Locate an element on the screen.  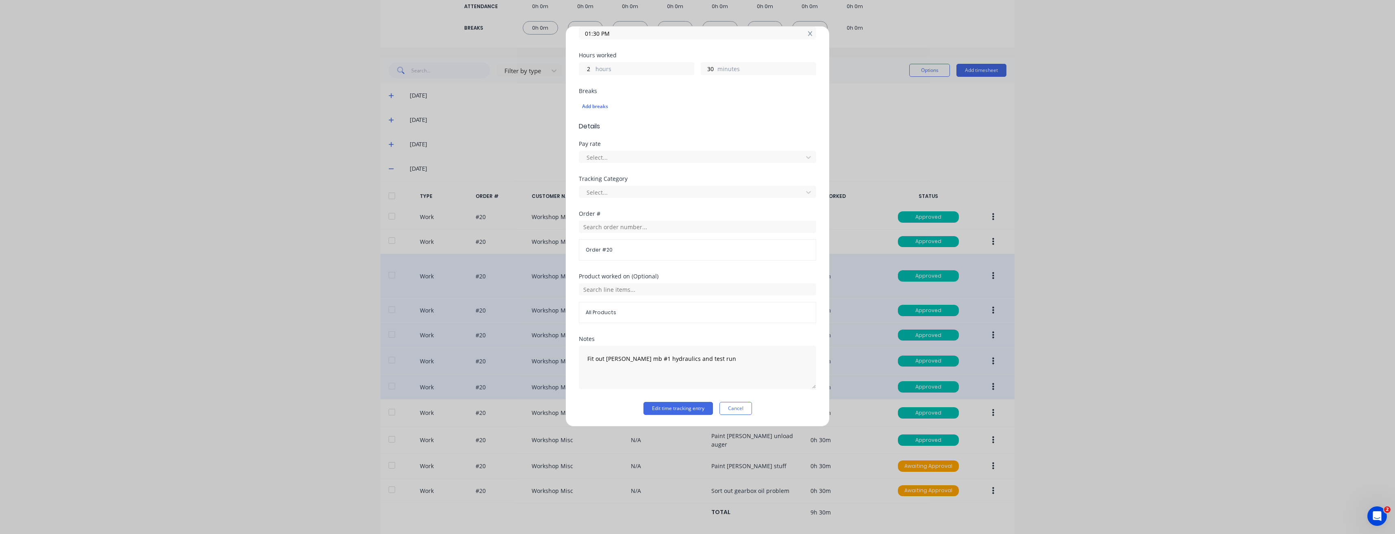
div: Tracking Category is located at coordinates (697, 179).